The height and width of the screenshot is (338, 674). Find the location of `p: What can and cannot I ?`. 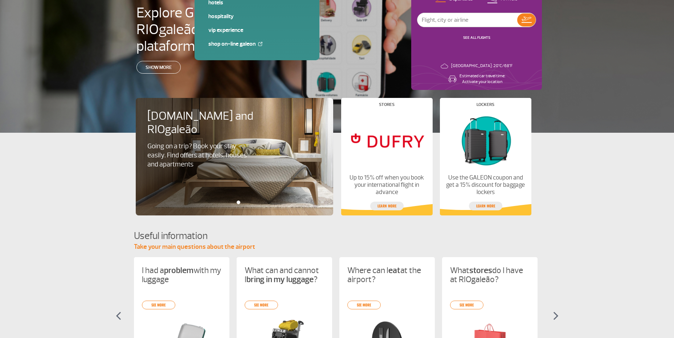

p: What can and cannot I ? is located at coordinates (284, 275).